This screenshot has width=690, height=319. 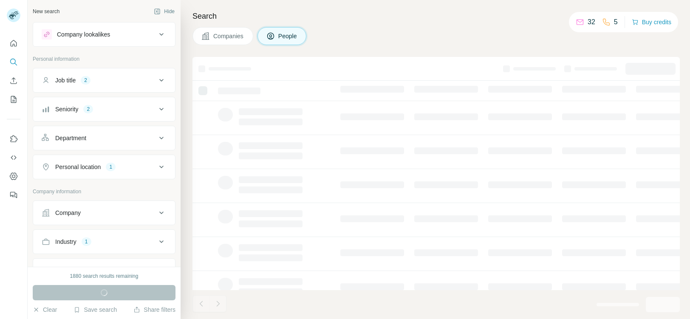 I want to click on div: Company, so click(x=68, y=213).